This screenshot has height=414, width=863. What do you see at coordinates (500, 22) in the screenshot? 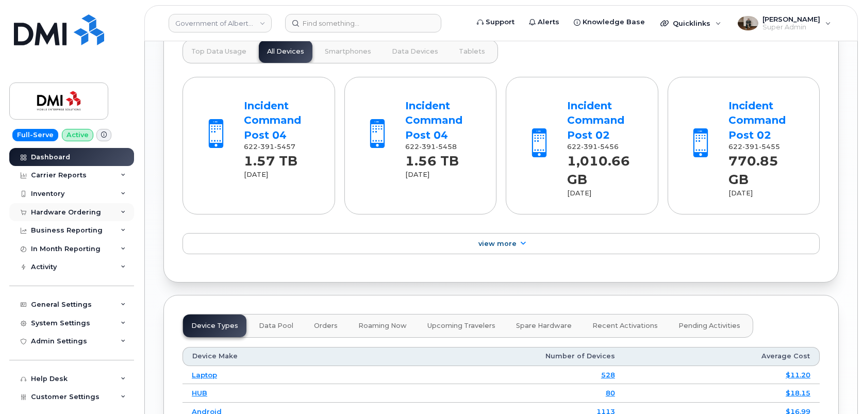
I see `span: Support` at bounding box center [500, 22].